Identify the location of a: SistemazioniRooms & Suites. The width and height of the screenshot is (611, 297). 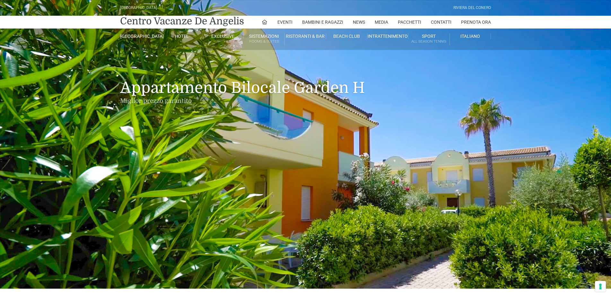
(264, 39).